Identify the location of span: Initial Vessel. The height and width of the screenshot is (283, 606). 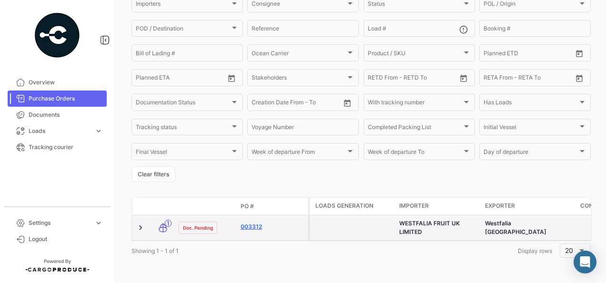
(530, 129).